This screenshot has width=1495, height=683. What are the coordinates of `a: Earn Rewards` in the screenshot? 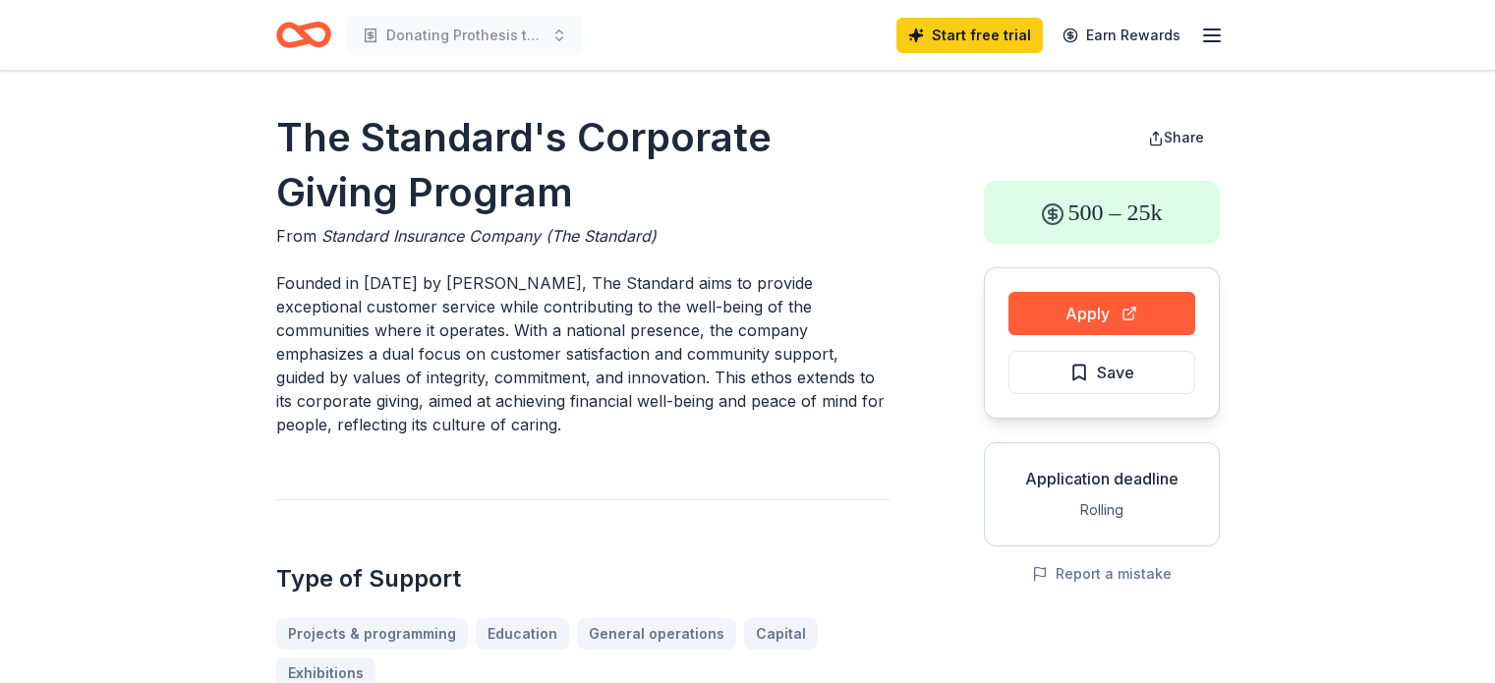 It's located at (1122, 35).